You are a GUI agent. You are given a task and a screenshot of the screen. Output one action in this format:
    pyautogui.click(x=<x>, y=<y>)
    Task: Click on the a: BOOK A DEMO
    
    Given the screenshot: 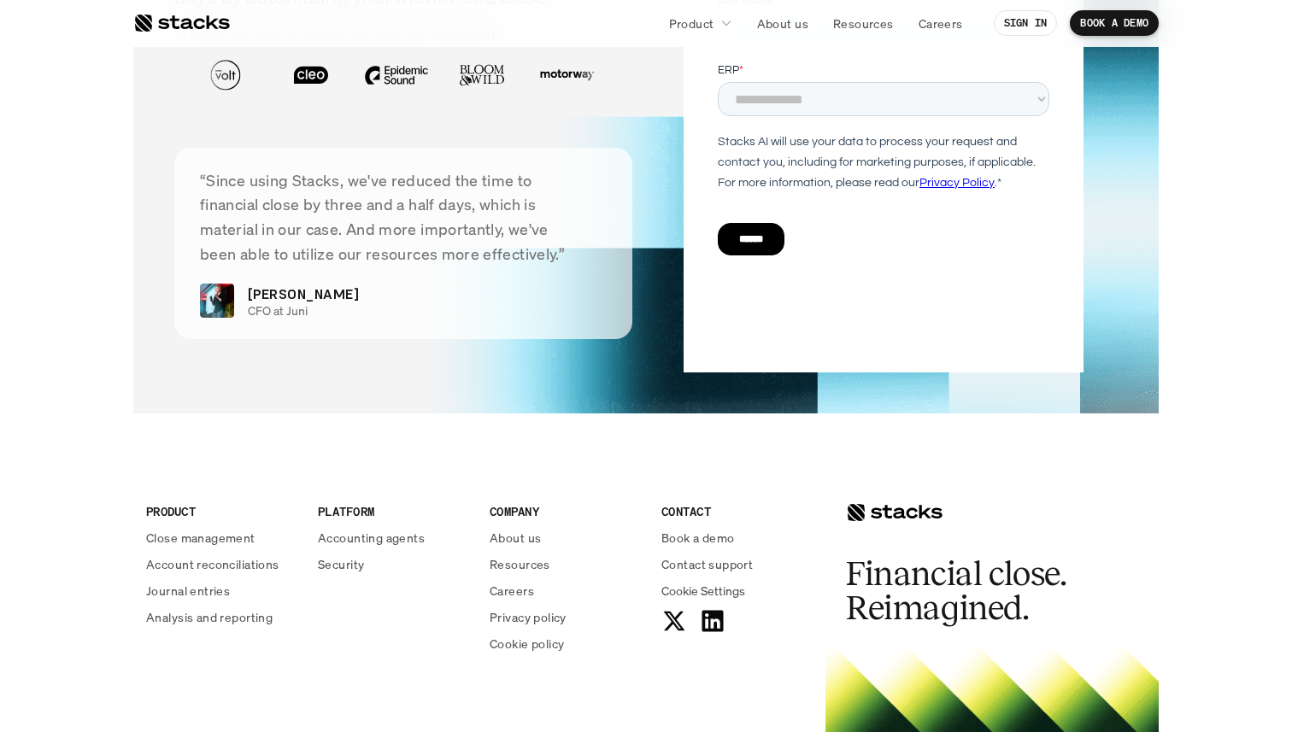 What is the action you would take?
    pyautogui.click(x=1114, y=23)
    